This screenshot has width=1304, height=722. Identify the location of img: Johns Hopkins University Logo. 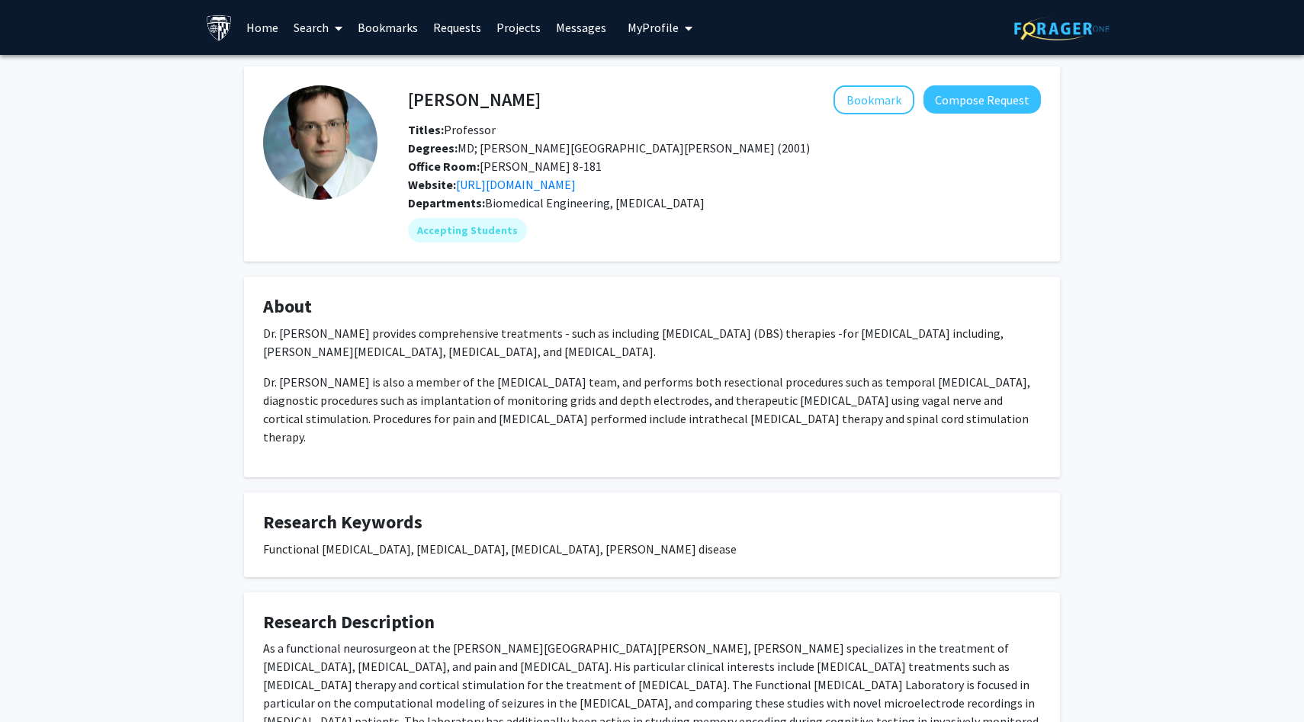
(219, 27).